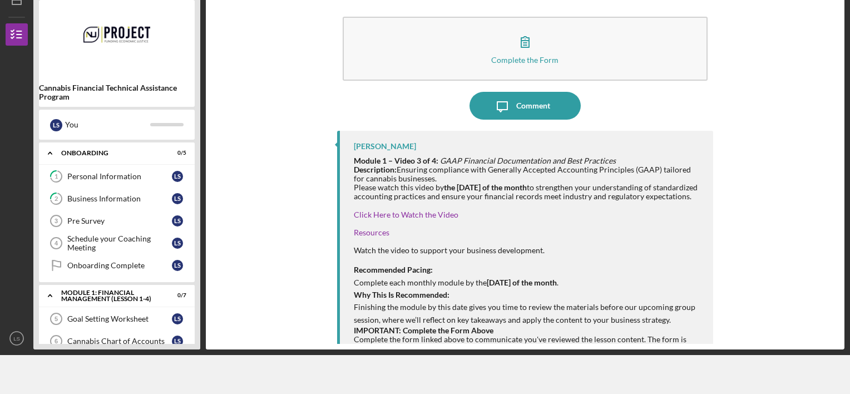 This screenshot has width=850, height=394. Describe the element at coordinates (56, 243) in the screenshot. I see `tspan: 4` at that location.